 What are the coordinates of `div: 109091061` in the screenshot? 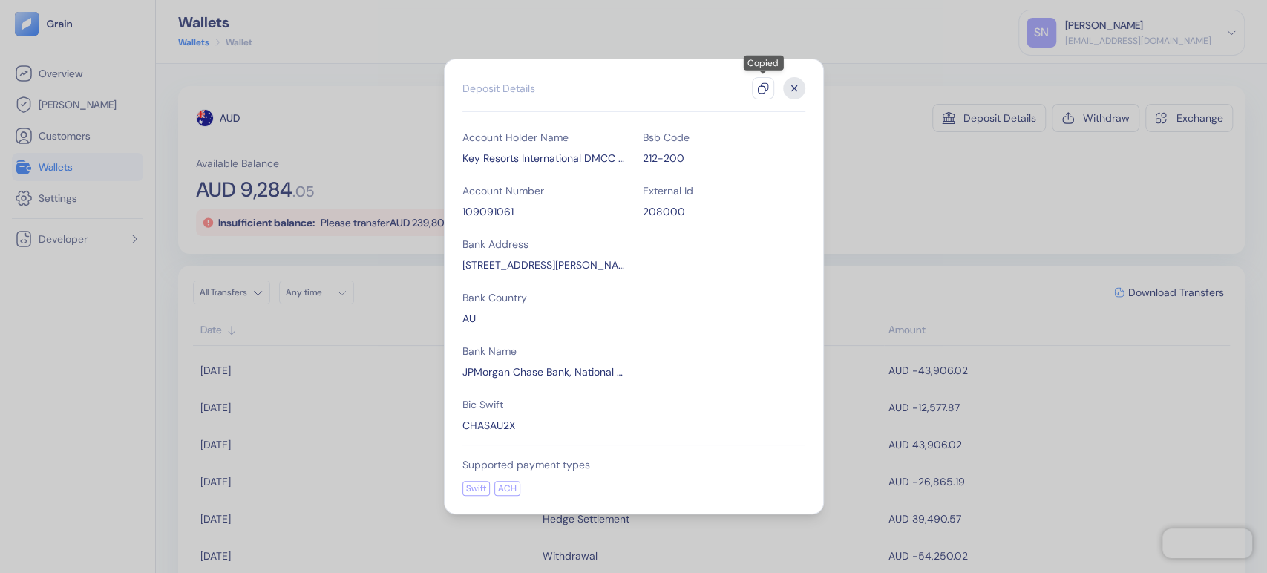 It's located at (543, 212).